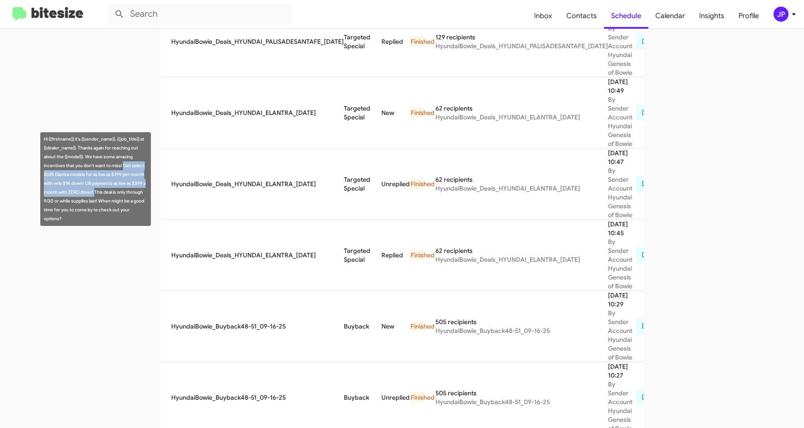  What do you see at coordinates (670, 16) in the screenshot?
I see `a: Calendar` at bounding box center [670, 16].